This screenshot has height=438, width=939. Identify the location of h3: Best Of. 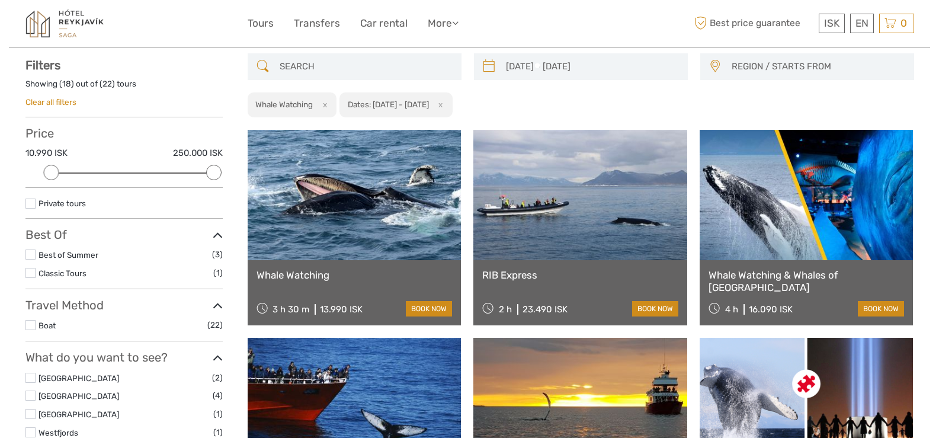
(124, 235).